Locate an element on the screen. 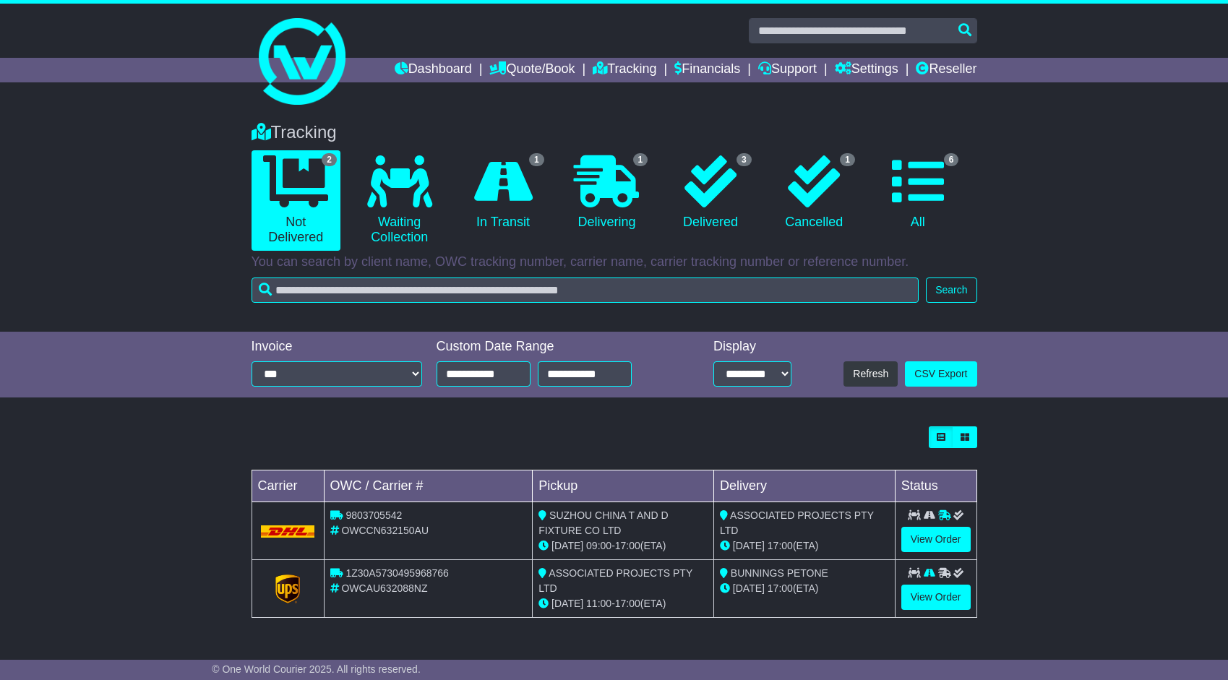 This screenshot has width=1228, height=680. a: Settings is located at coordinates (867, 70).